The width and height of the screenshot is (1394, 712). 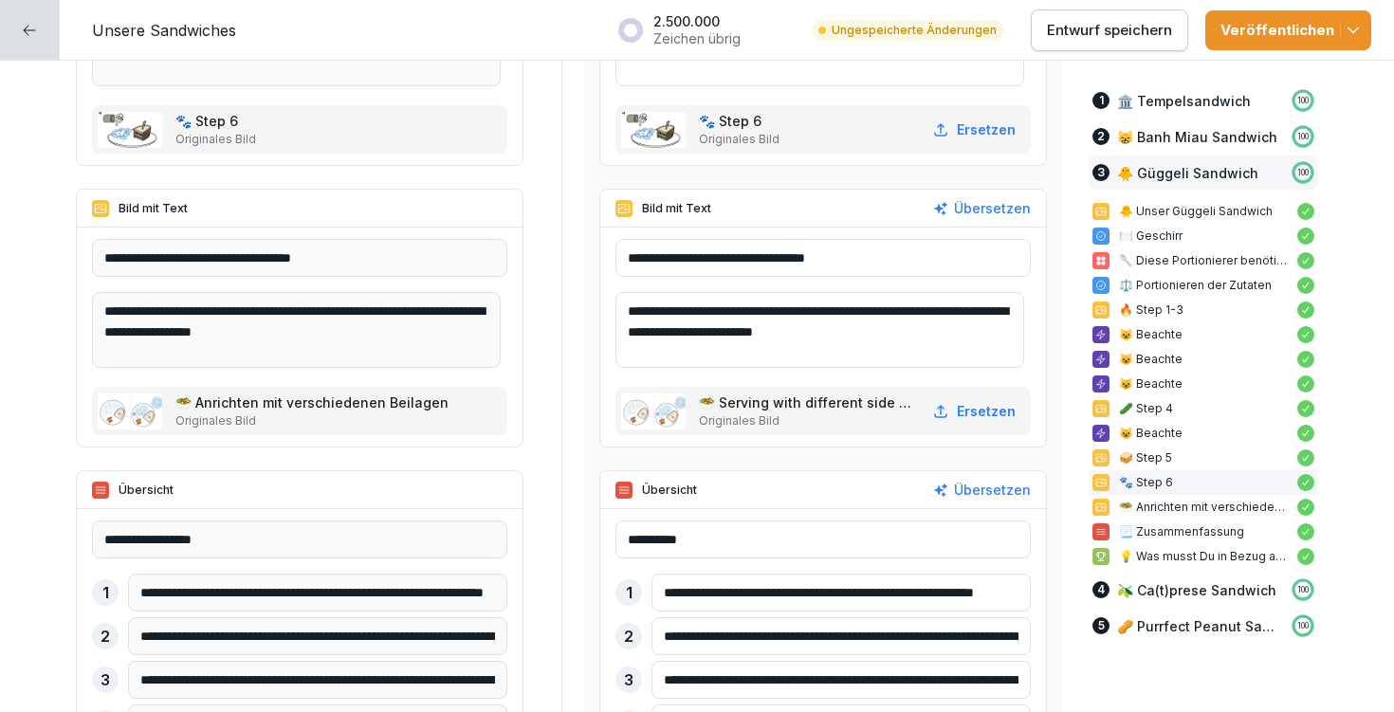 What do you see at coordinates (1204, 261) in the screenshot?
I see `p: 🥄 Diese Portionierer benötigst Du:` at bounding box center [1204, 261].